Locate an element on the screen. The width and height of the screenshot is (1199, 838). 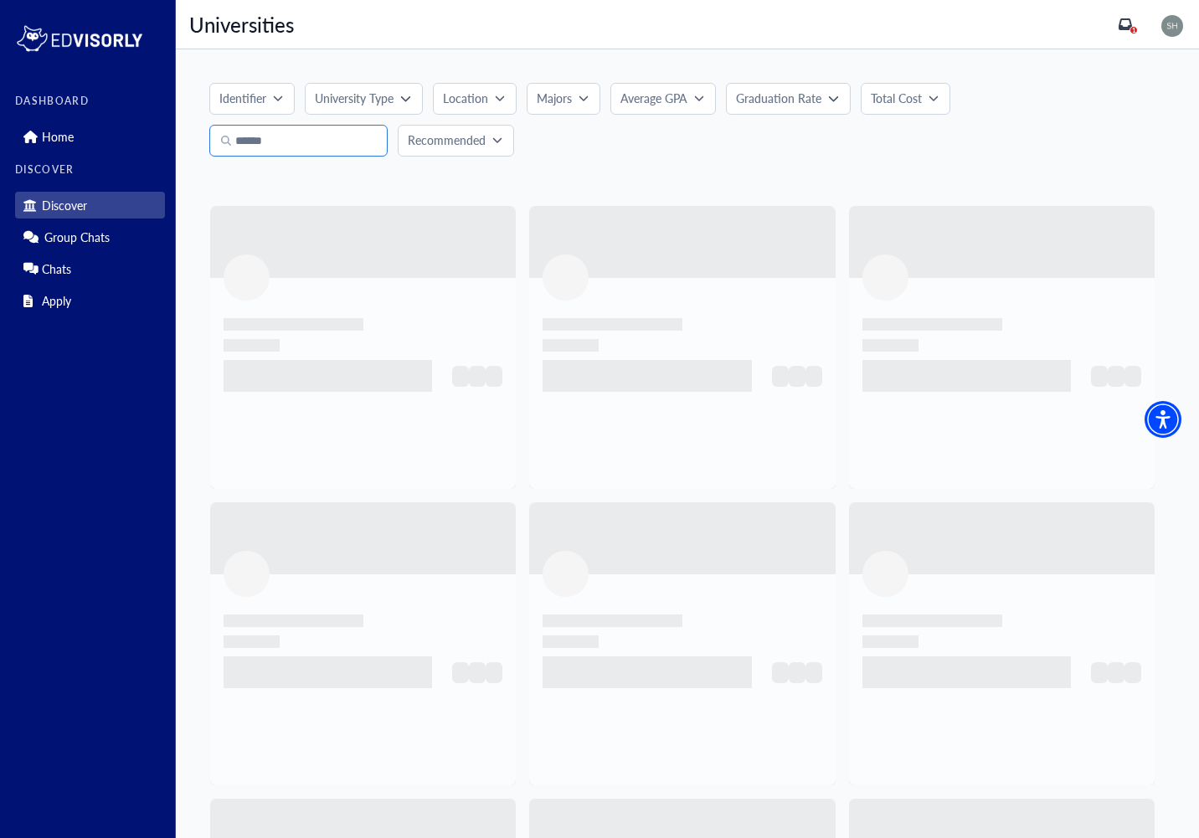
button: Identifier is located at coordinates (252, 99).